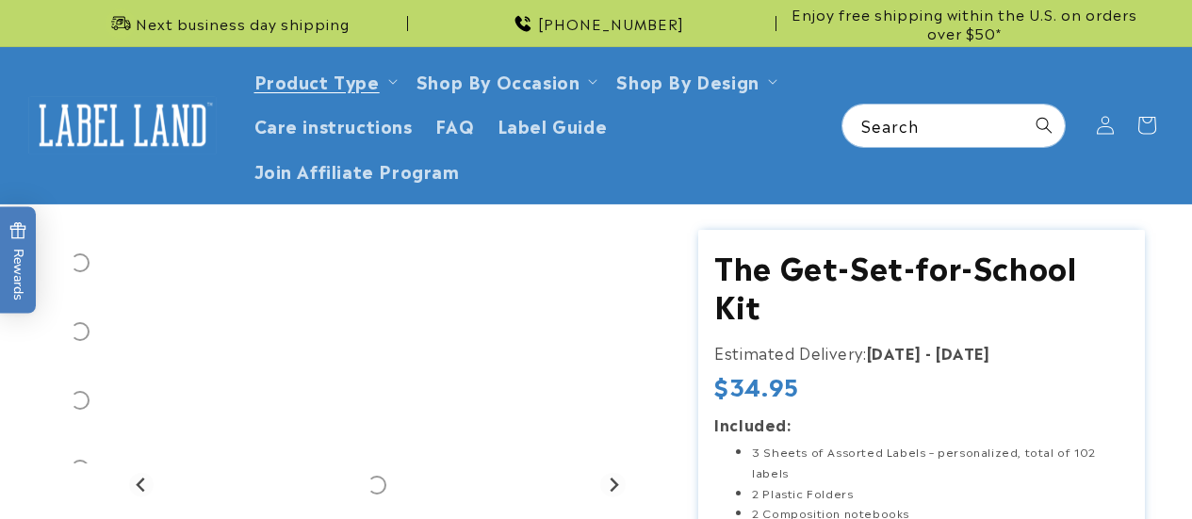 The image size is (1192, 519). I want to click on a: Product Type, so click(317, 80).